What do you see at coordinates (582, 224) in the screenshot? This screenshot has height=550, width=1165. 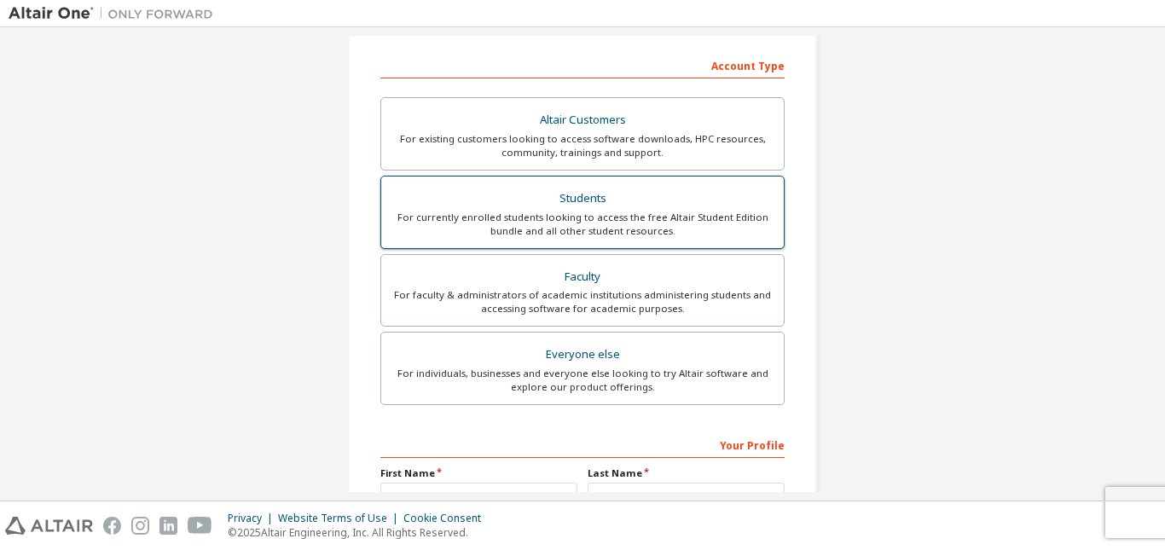 I see `div: For currently enrolled students looking to access the free Altair Student Edition bundle and all ...` at bounding box center [582, 224].